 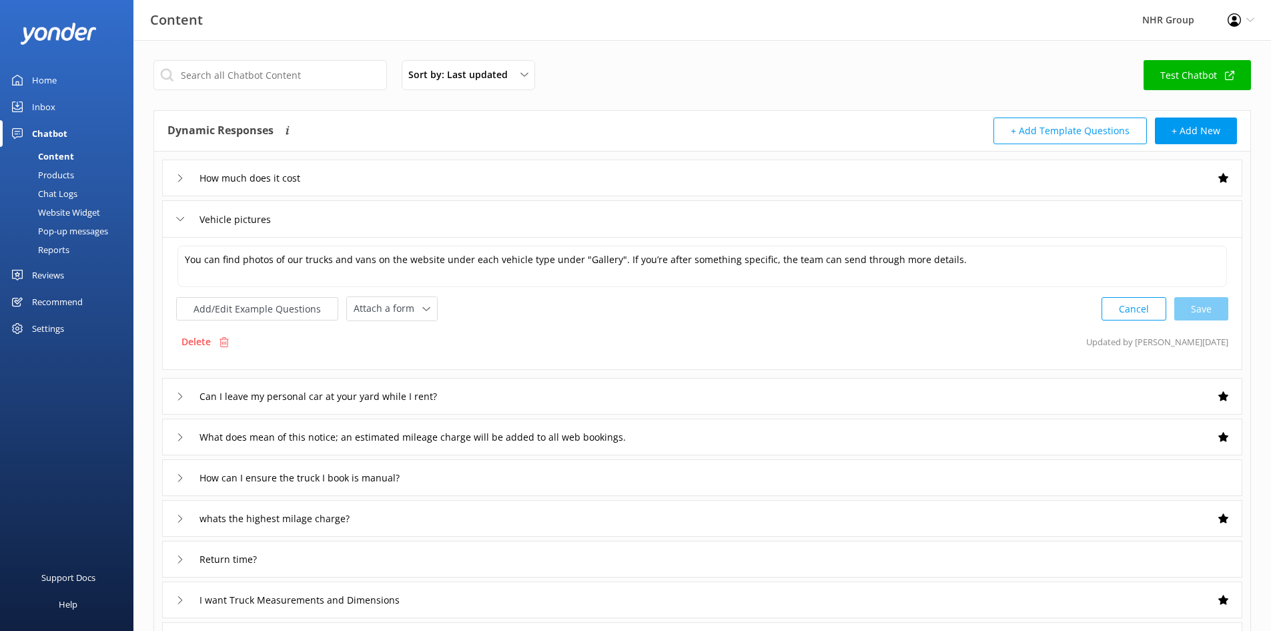 What do you see at coordinates (220, 131) in the screenshot?
I see `h4: Dynamic Responses` at bounding box center [220, 131].